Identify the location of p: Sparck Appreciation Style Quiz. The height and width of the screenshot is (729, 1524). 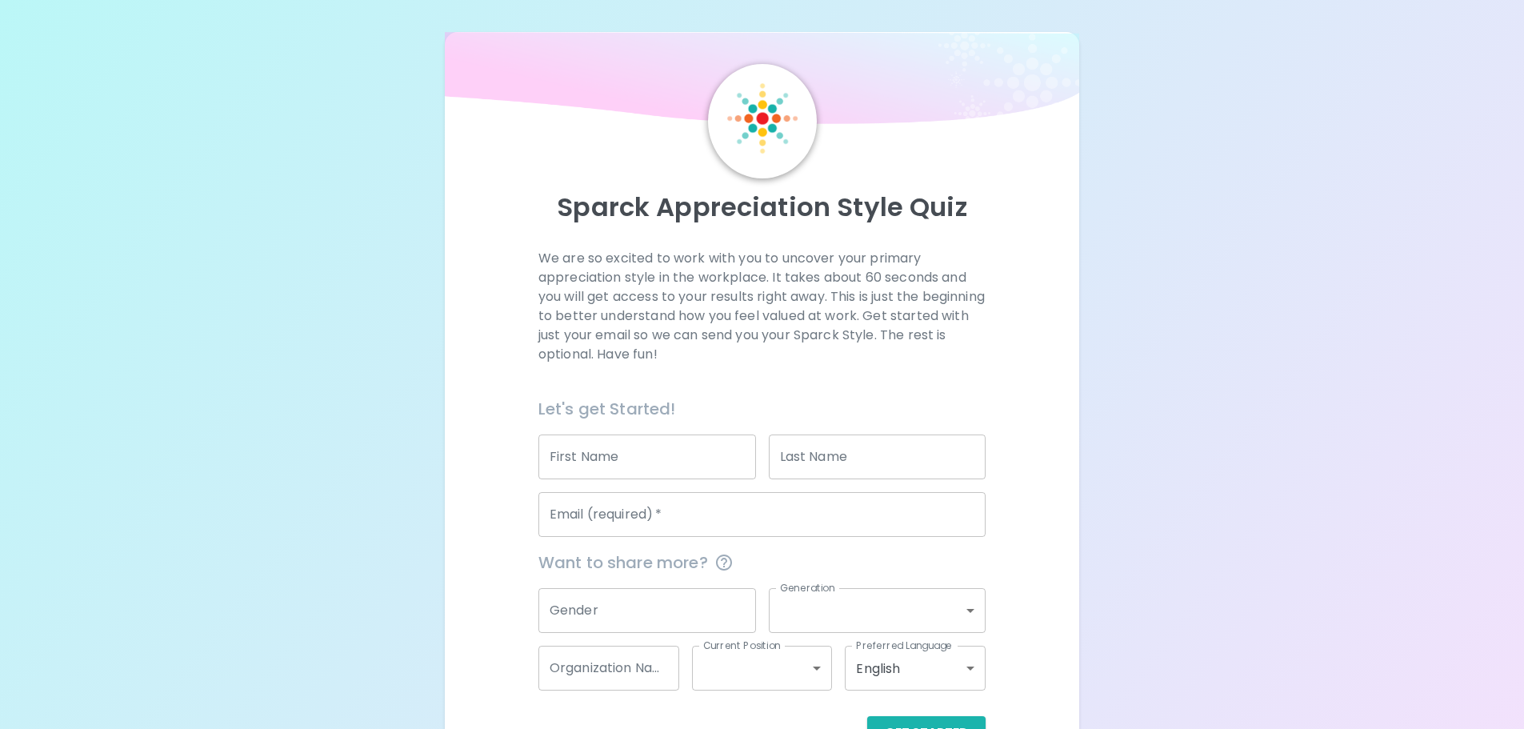
(763, 207).